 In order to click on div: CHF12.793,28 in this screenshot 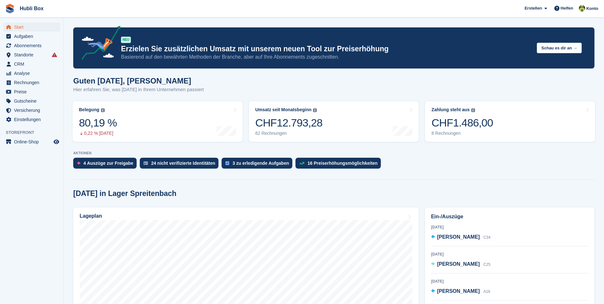, I will do `click(289, 123)`.